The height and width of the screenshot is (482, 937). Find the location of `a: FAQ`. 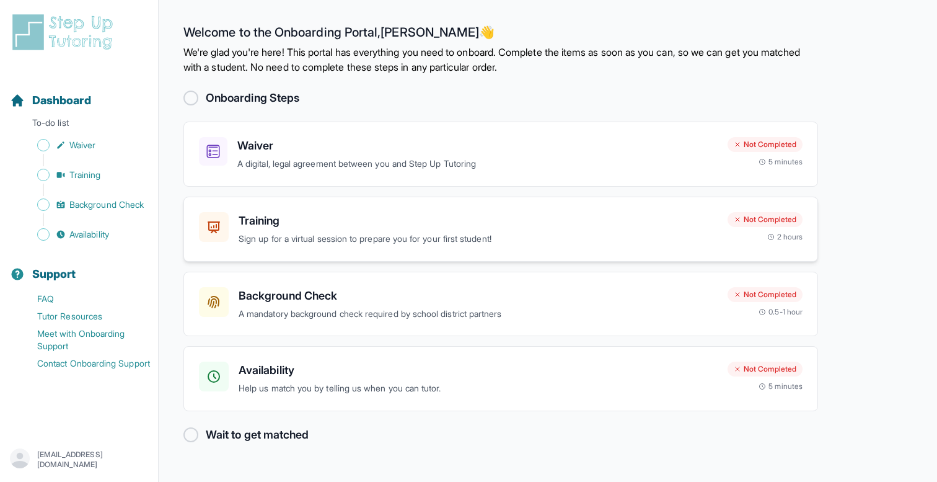

a: FAQ is located at coordinates (84, 299).